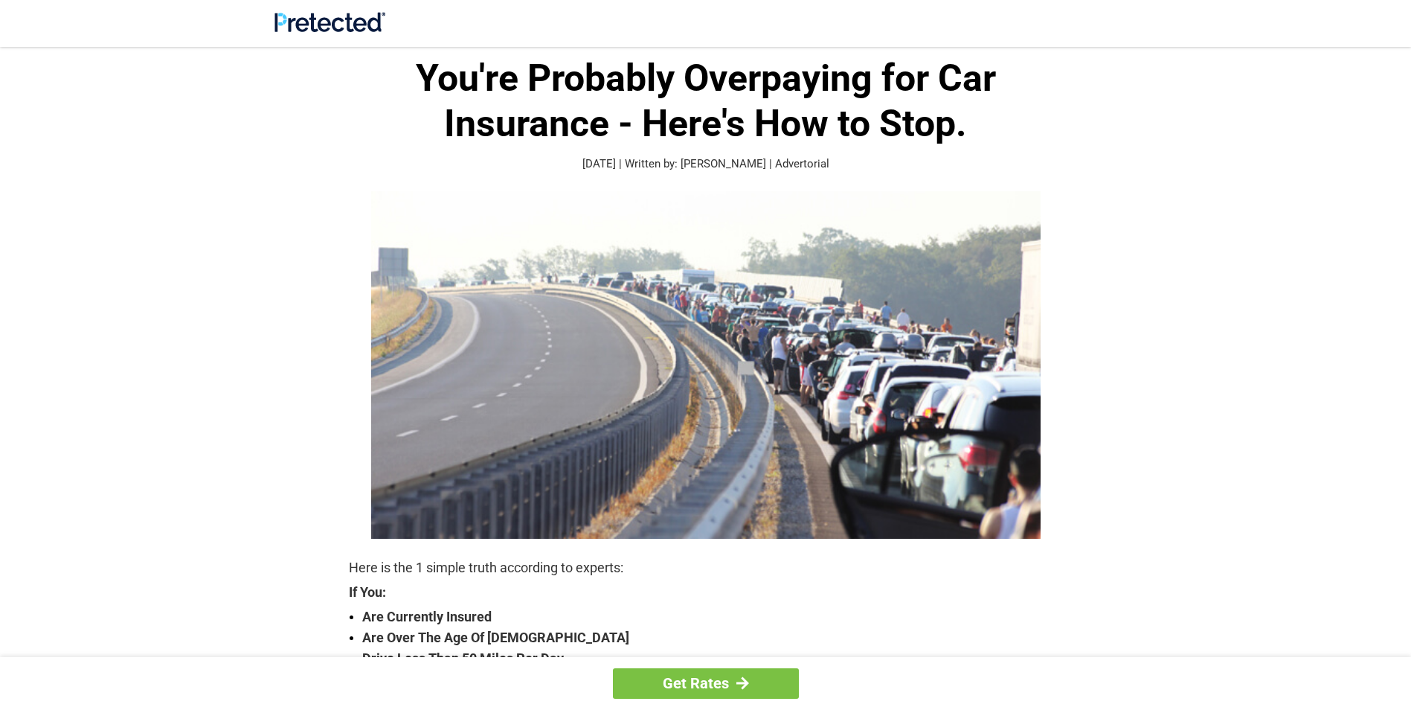 This screenshot has height=710, width=1411. What do you see at coordinates (713, 658) in the screenshot?
I see `strong: Drive Less Than 50 Miles Per Day` at bounding box center [713, 658].